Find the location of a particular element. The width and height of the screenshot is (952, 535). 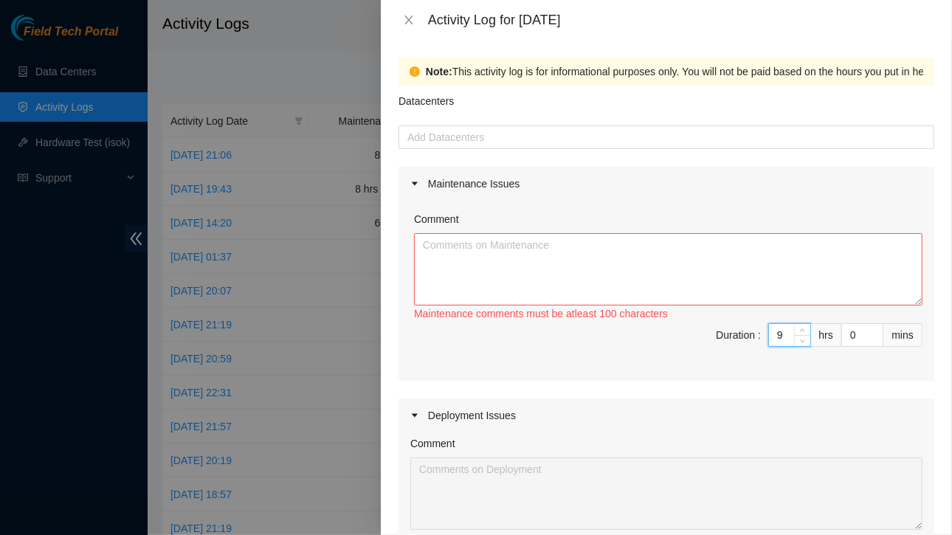

div: Duration : is located at coordinates (738, 335).